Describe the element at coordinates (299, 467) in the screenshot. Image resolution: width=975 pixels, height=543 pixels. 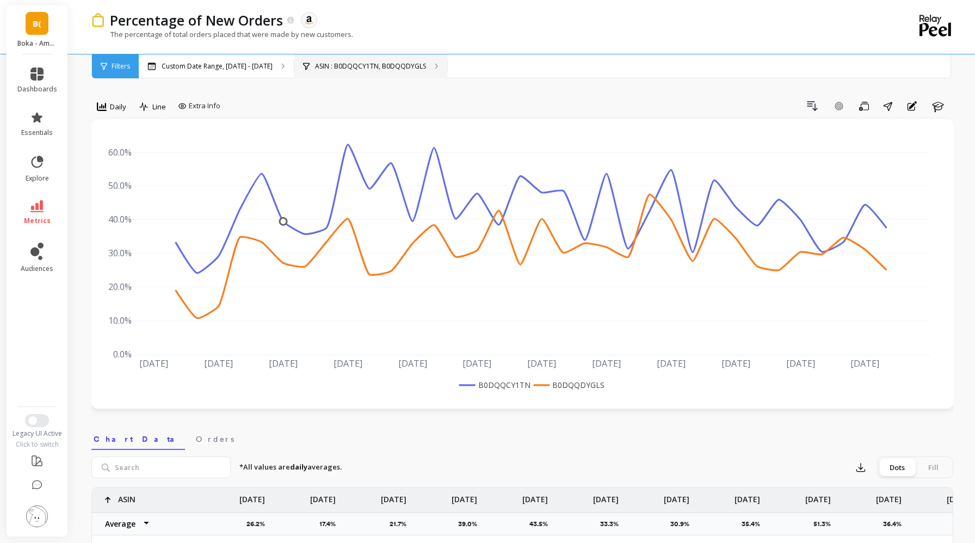
I see `strong: daily` at that location.